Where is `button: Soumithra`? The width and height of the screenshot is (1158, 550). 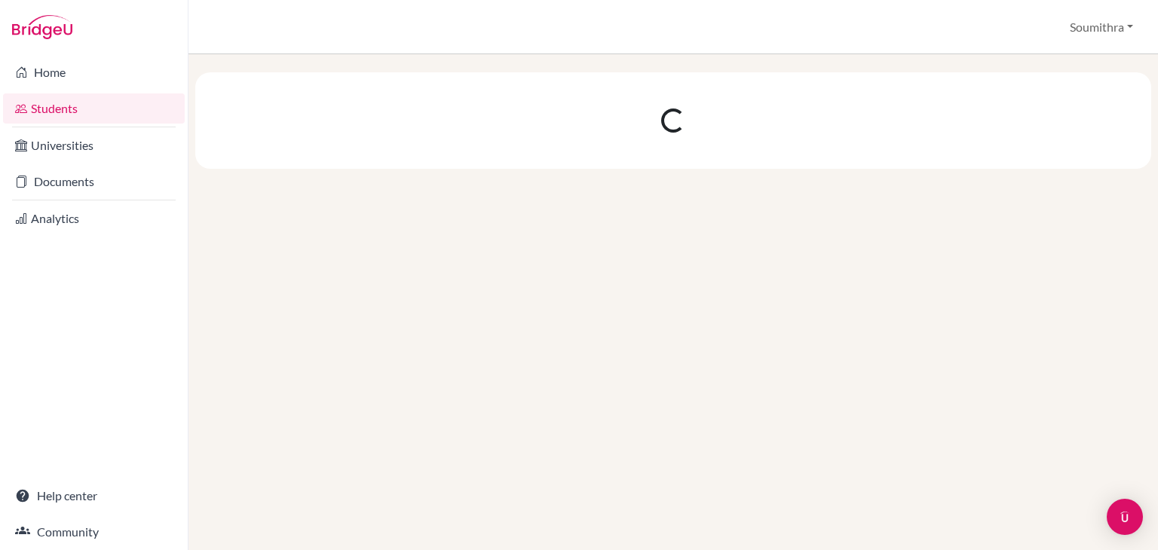 button: Soumithra is located at coordinates (1101, 27).